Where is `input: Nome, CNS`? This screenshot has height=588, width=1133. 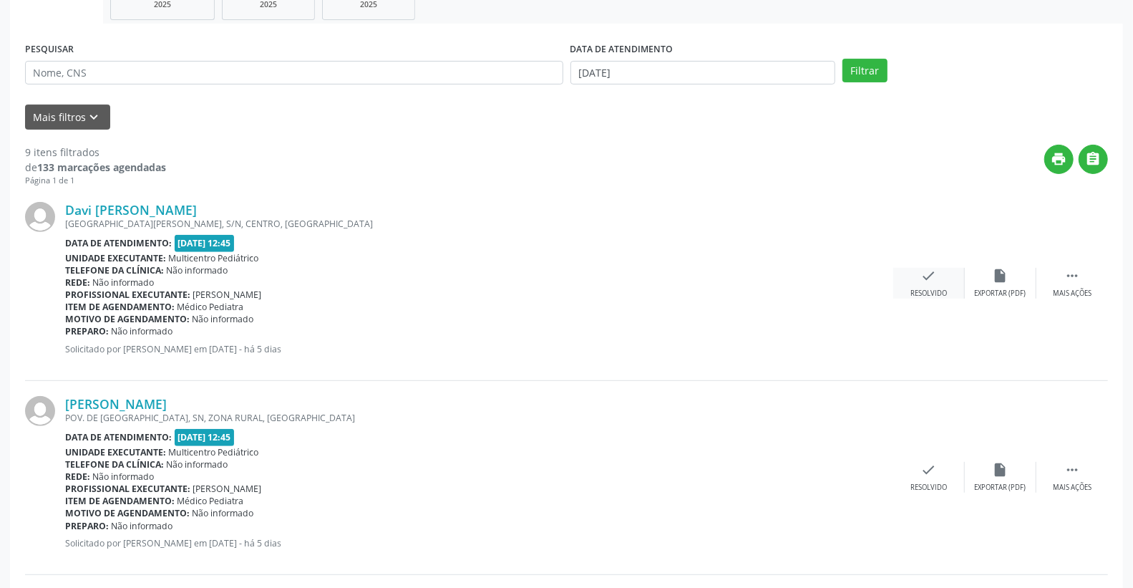 input: Nome, CNS is located at coordinates (294, 73).